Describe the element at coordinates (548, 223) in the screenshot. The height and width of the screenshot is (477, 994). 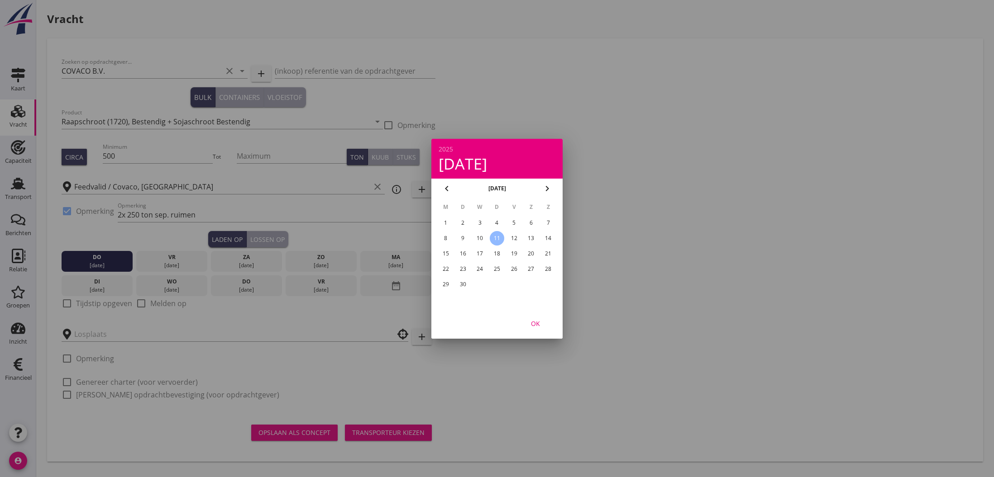
I see `div: 7` at that location.